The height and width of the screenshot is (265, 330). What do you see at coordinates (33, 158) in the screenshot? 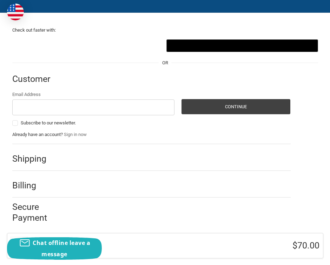
I see `h2: Shipping` at bounding box center [33, 158].